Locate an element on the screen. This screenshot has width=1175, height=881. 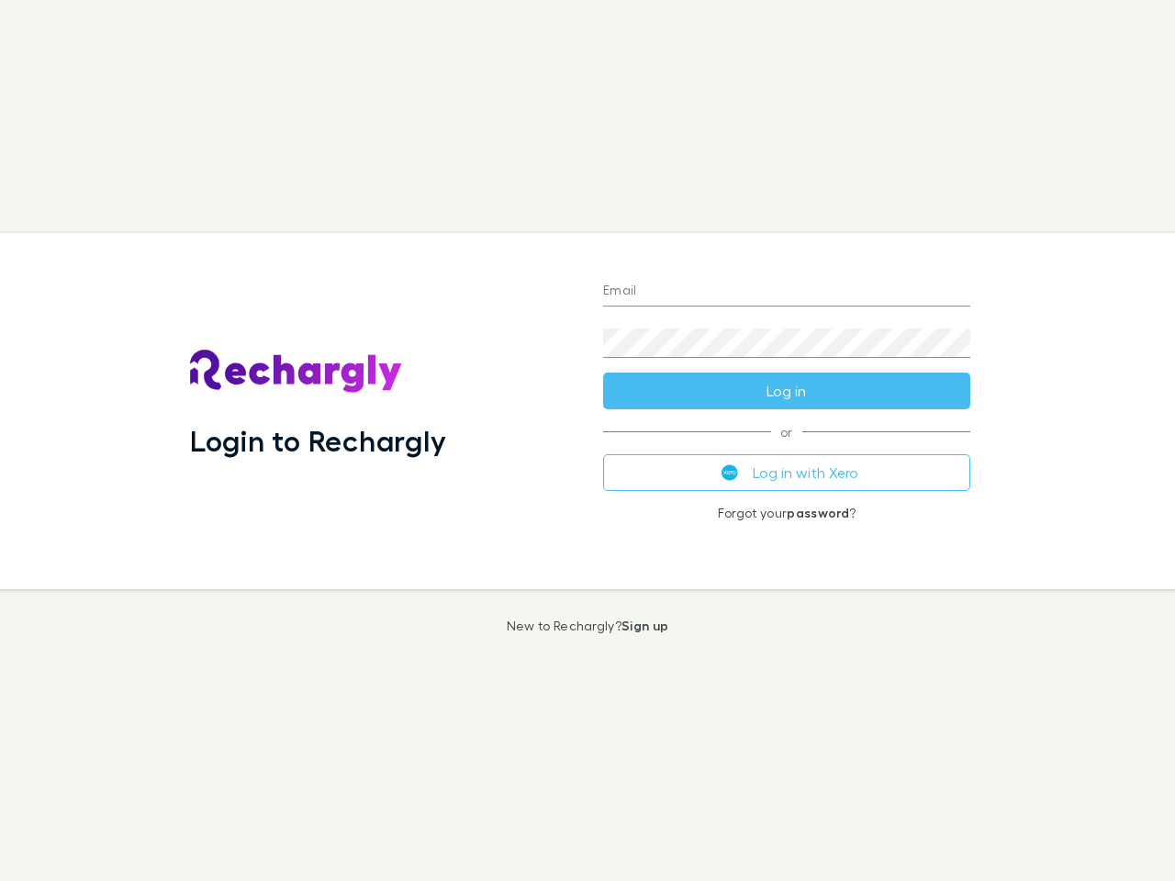
p: New to Rechargly? is located at coordinates (587, 626).